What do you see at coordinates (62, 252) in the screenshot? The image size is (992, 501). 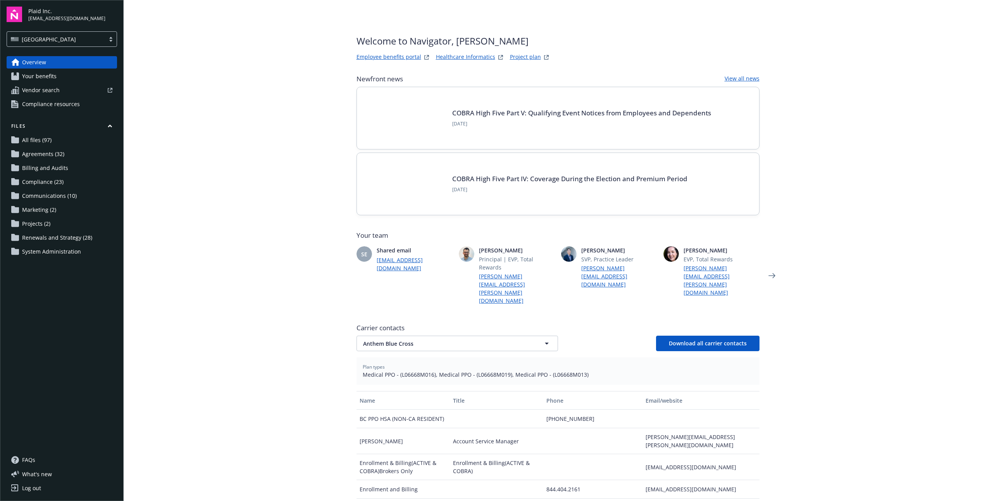 I see `a: System Administration` at bounding box center [62, 252].